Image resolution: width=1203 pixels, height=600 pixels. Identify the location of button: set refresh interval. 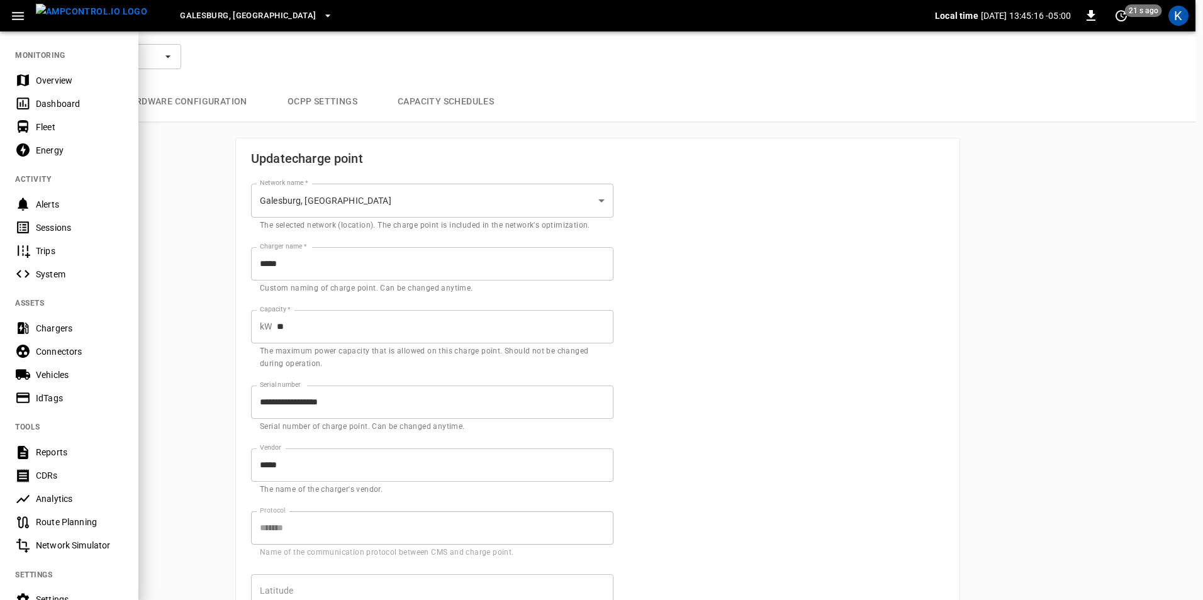
(1121, 16).